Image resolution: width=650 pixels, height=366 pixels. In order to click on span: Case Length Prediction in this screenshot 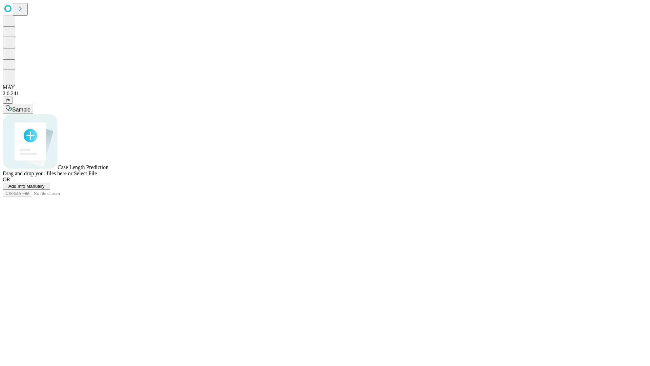, I will do `click(83, 167)`.